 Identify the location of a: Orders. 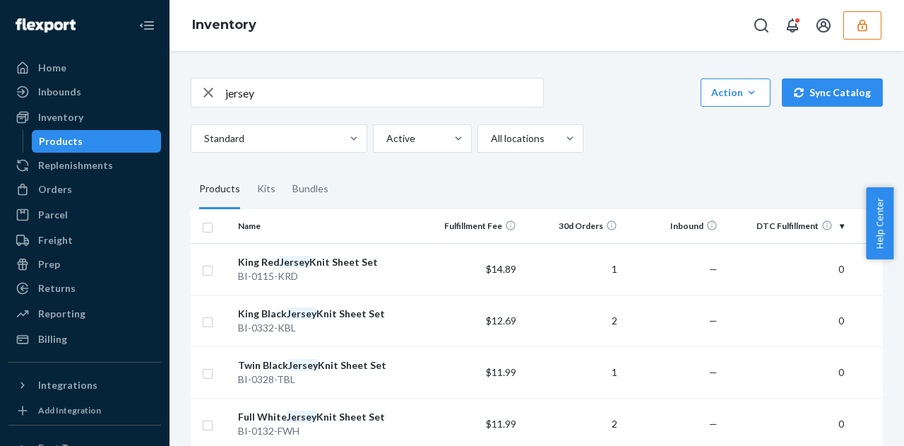
(85, 189).